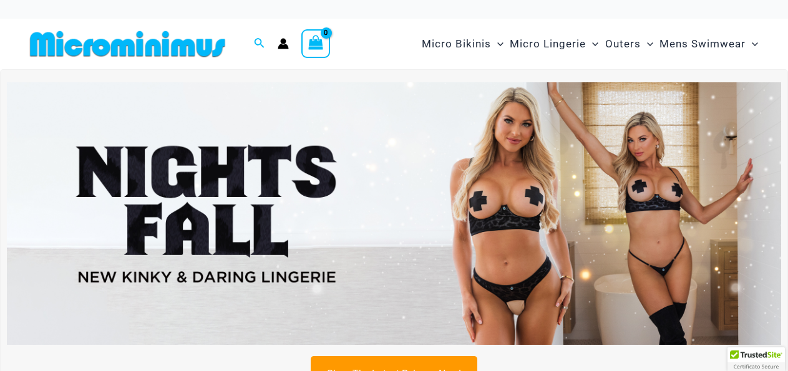  What do you see at coordinates (316, 44) in the screenshot?
I see `a: View Shopping Cart, empty` at bounding box center [316, 44].